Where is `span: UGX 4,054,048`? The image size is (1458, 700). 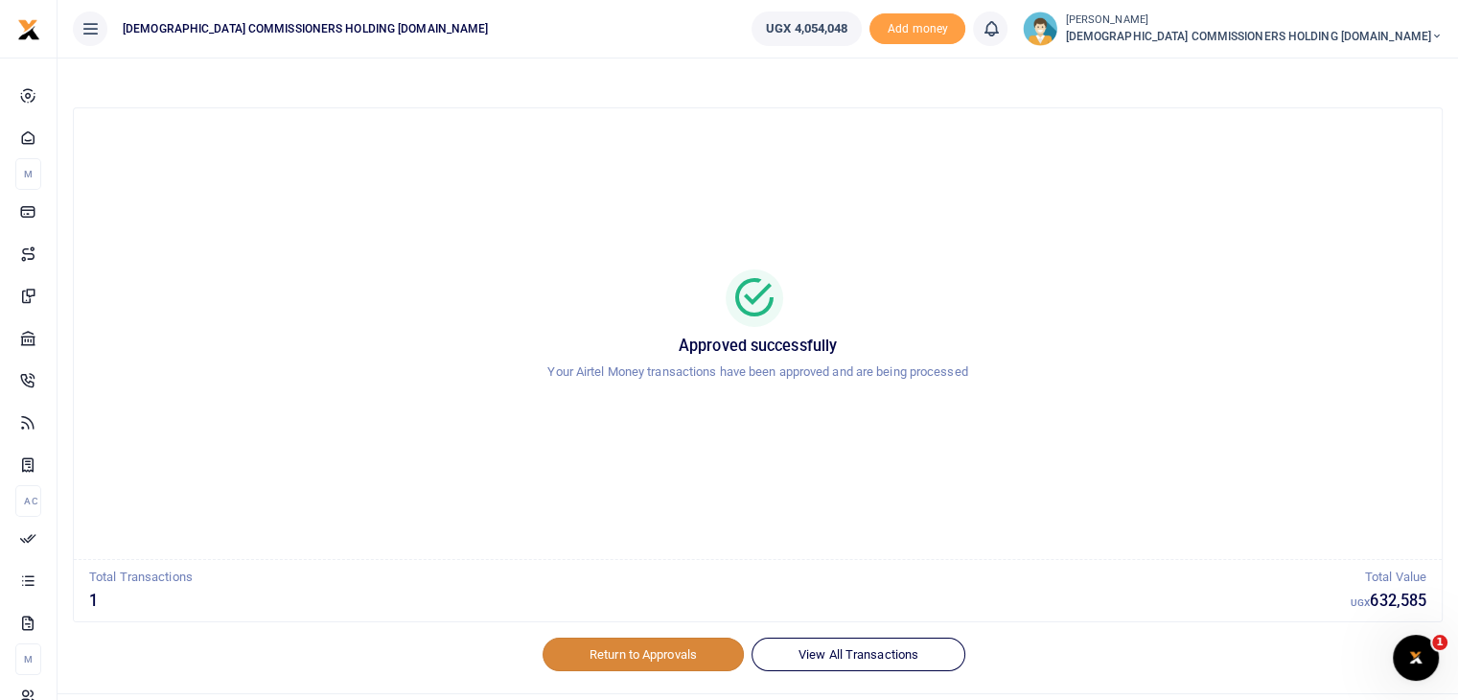
span: UGX 4,054,048 is located at coordinates (806, 29).